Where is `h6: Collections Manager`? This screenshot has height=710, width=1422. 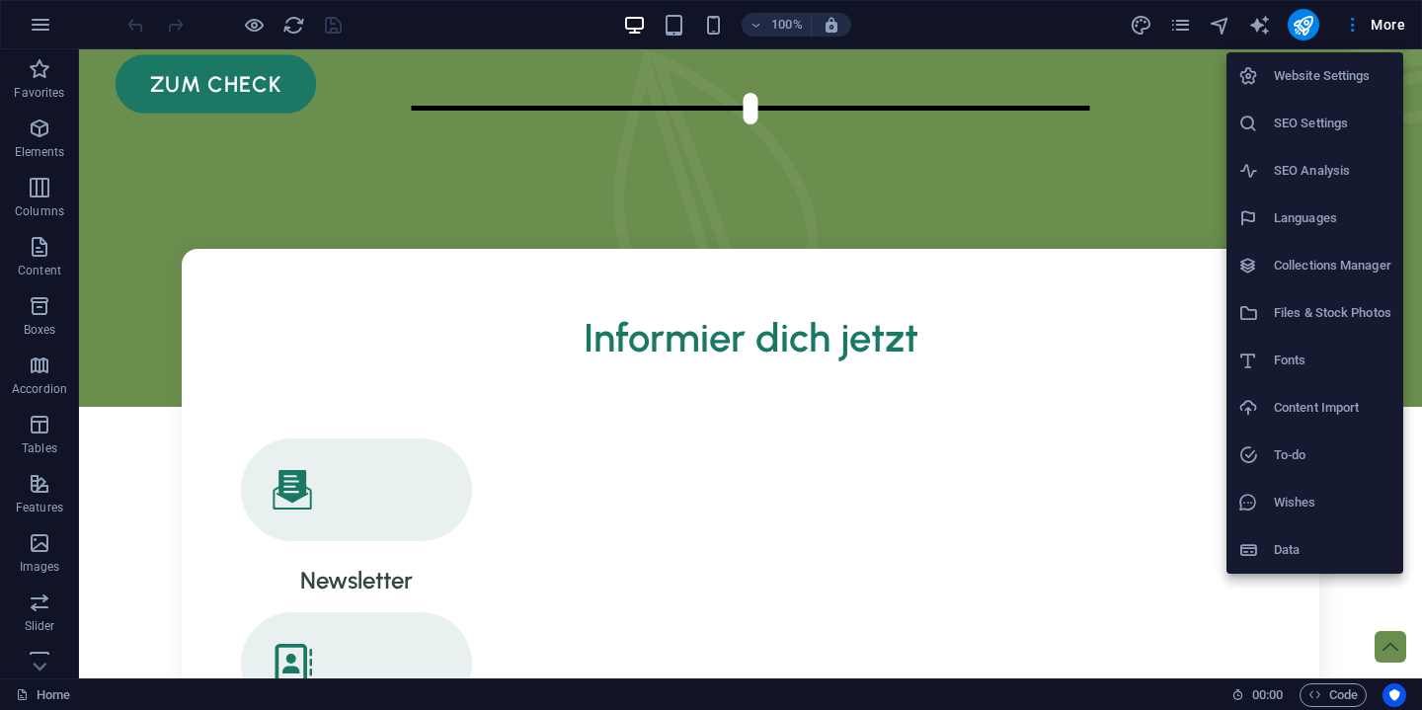 h6: Collections Manager is located at coordinates (1332, 266).